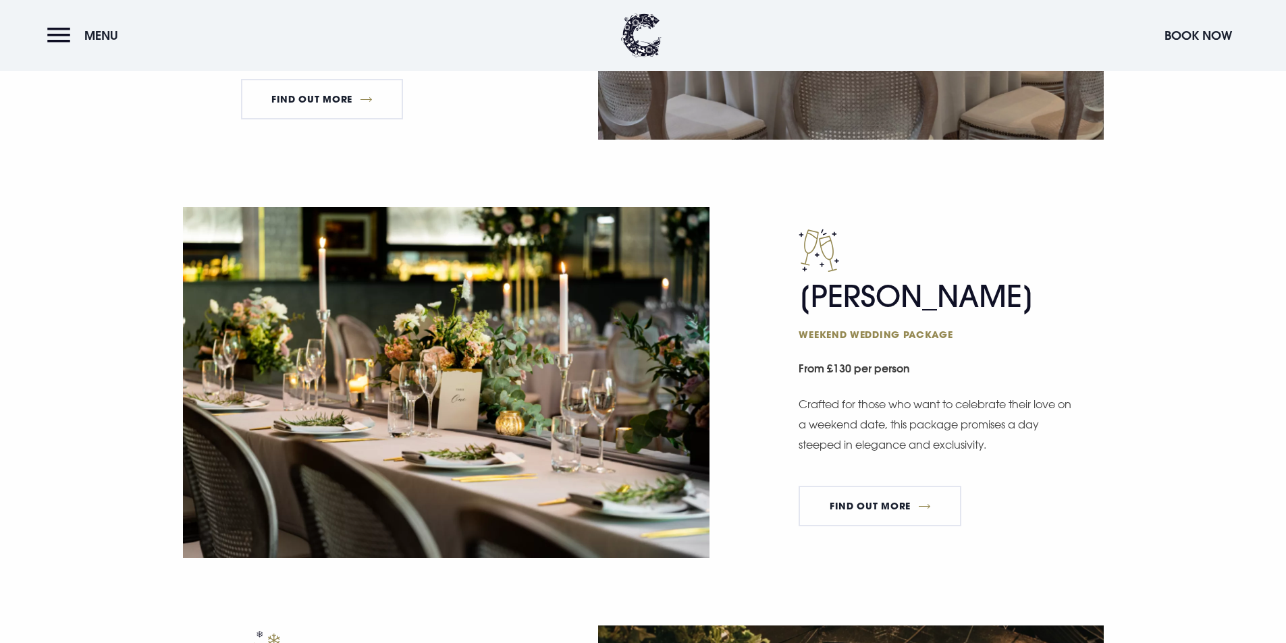  What do you see at coordinates (951, 370) in the screenshot?
I see `small: From £130 per person` at bounding box center [951, 370].